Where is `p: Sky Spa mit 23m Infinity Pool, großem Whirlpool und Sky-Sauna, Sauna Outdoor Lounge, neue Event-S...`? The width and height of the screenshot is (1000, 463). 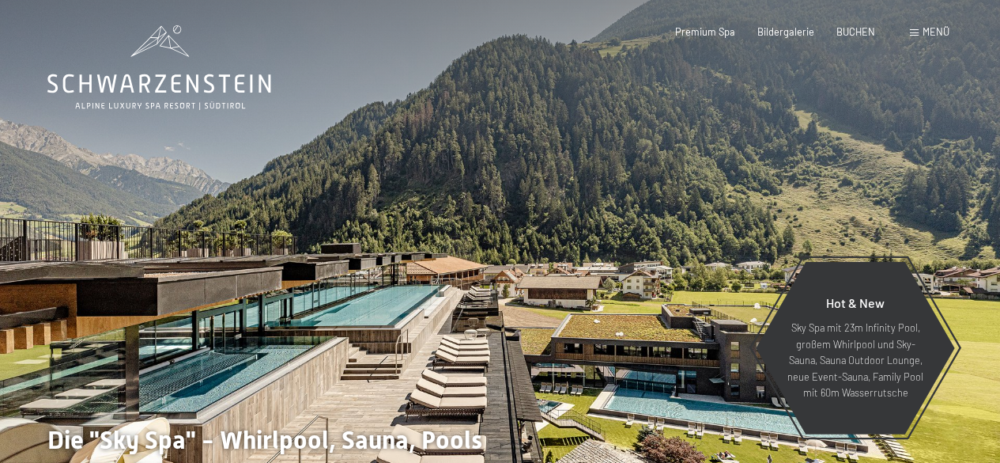 p: Sky Spa mit 23m Infinity Pool, großem Whirlpool und Sky-Sauna, Sauna Outdoor Lounge, neue Event-S... is located at coordinates (856, 360).